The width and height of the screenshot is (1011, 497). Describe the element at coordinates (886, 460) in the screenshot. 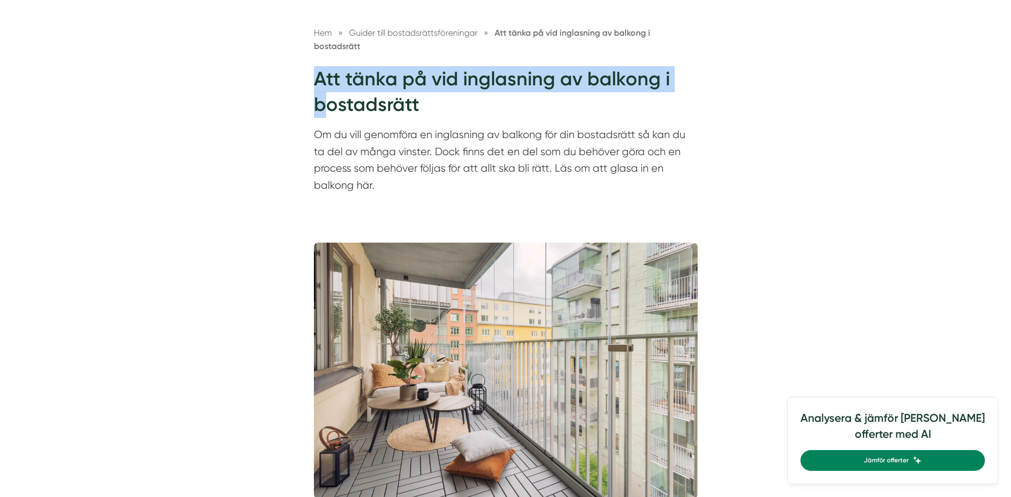

I see `span: Jämför offerter` at that location.